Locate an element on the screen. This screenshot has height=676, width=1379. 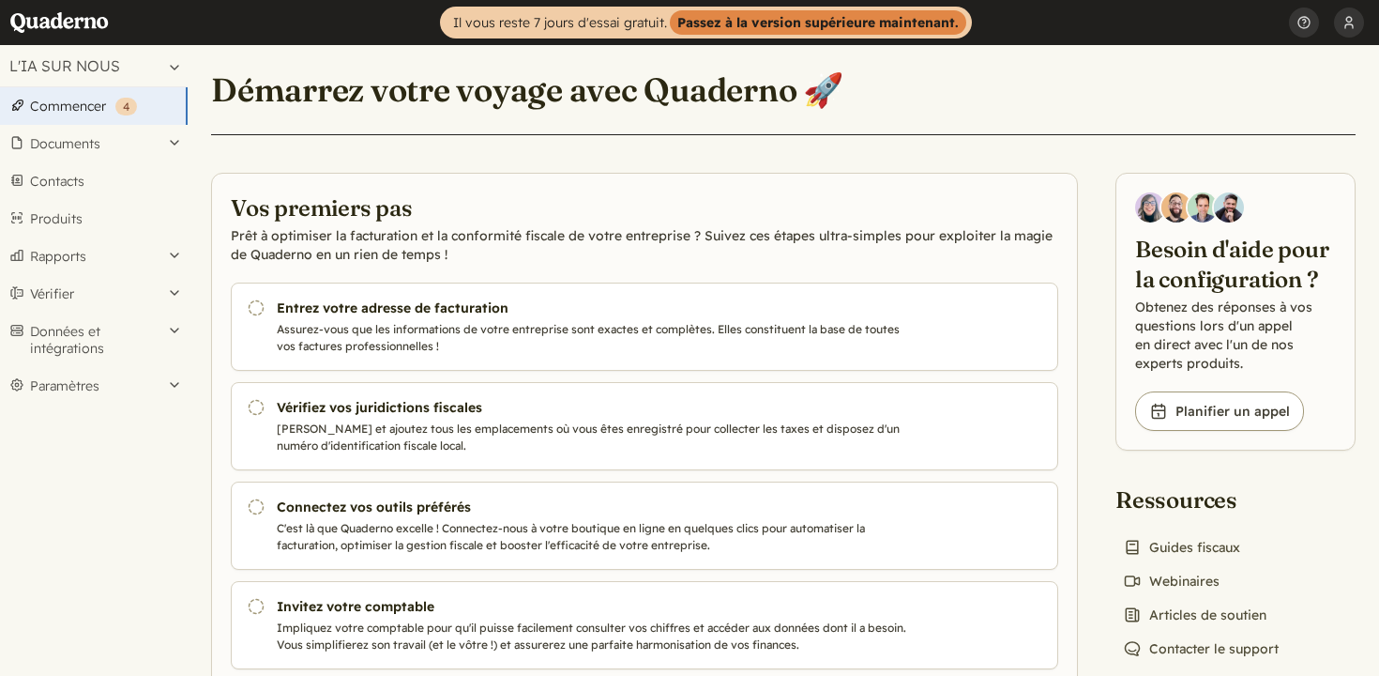
font: Articles de soutien is located at coordinates (1208, 615).